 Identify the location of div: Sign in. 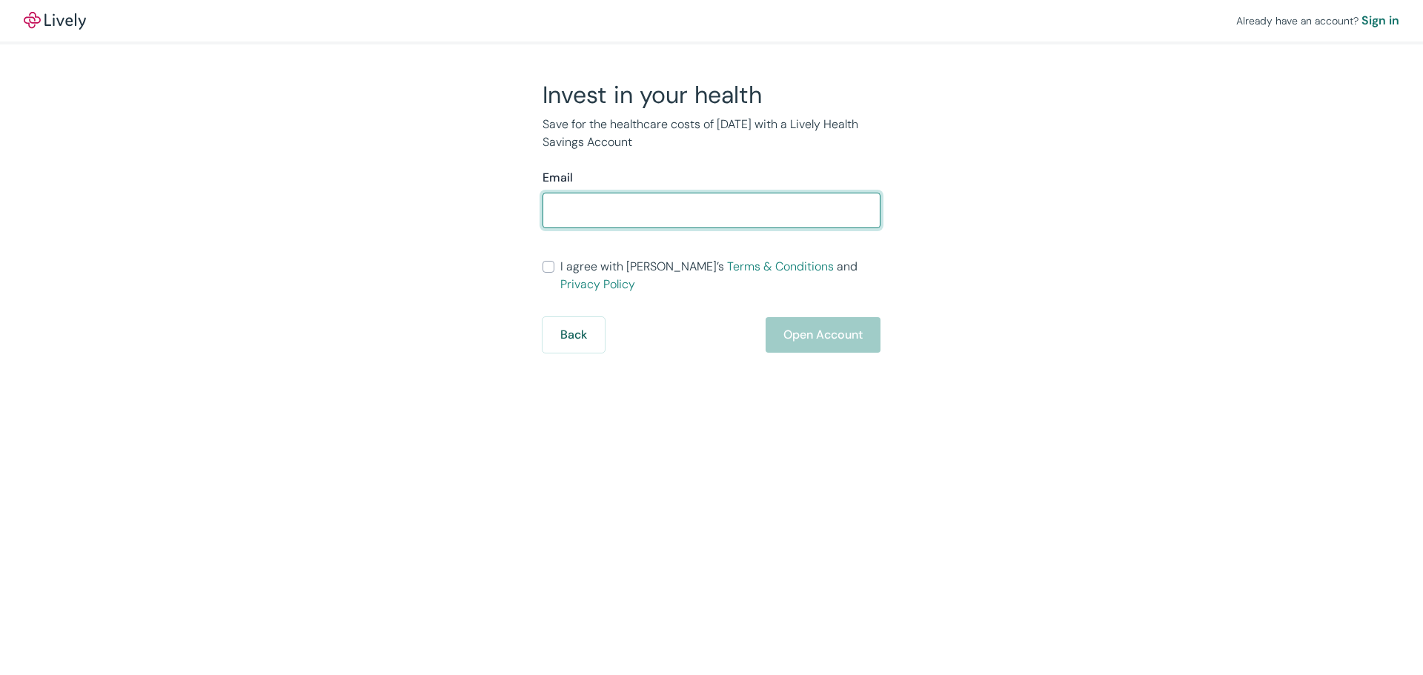
(1380, 21).